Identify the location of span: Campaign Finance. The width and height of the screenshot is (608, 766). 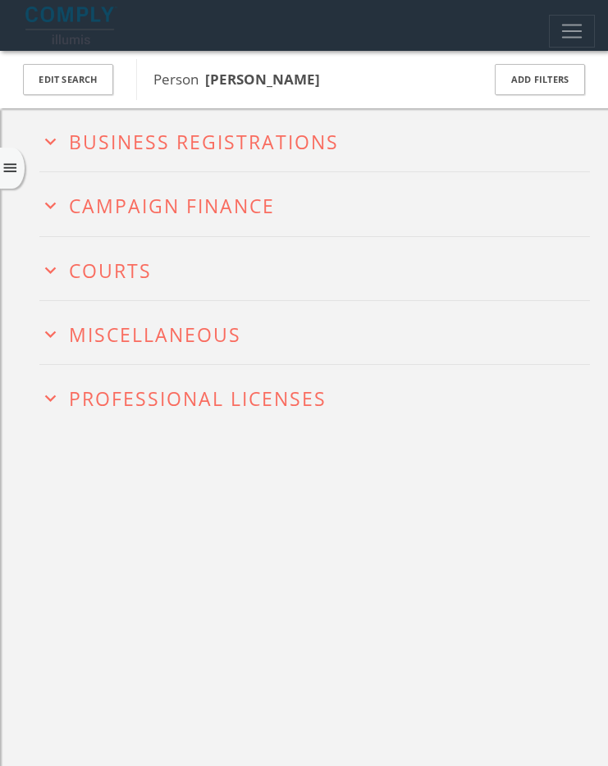
(171, 206).